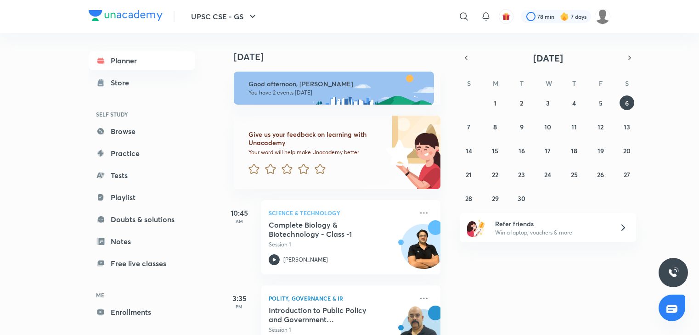 This screenshot has width=699, height=335. What do you see at coordinates (334, 88) in the screenshot?
I see `img: afternoon` at bounding box center [334, 88].